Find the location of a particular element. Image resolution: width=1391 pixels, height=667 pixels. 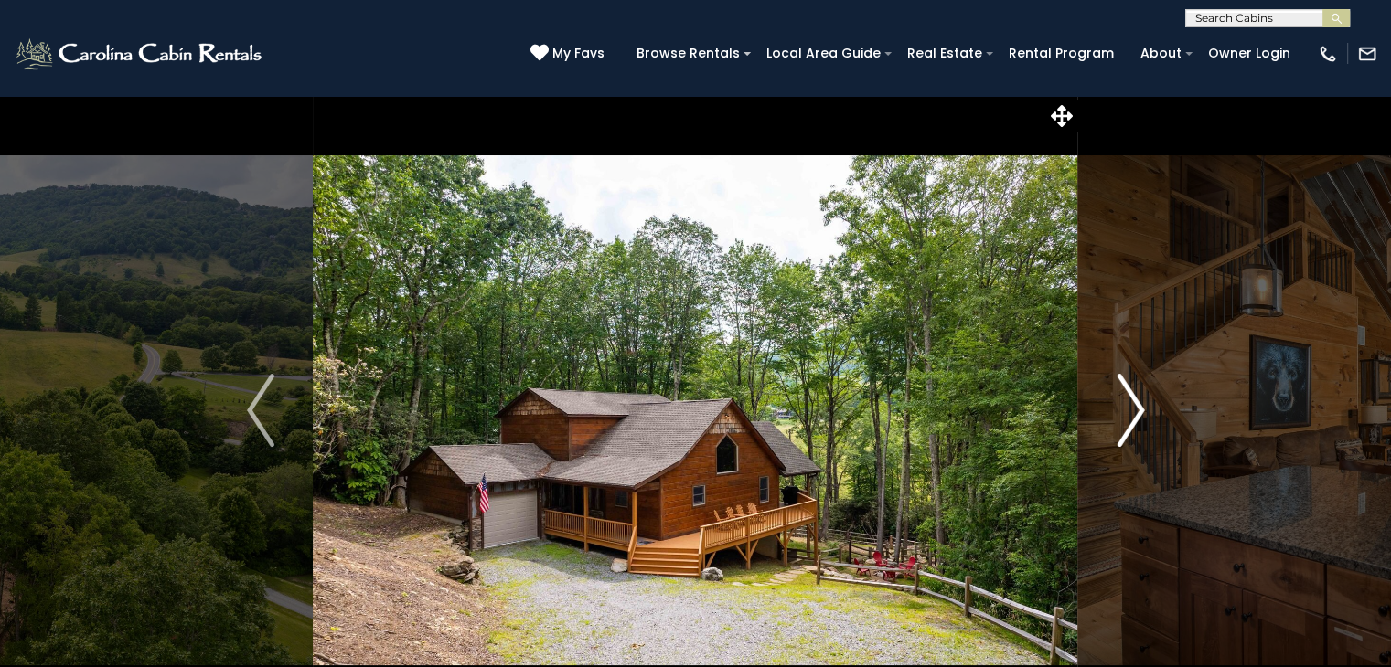

a: Local Area Guide is located at coordinates (823, 53).